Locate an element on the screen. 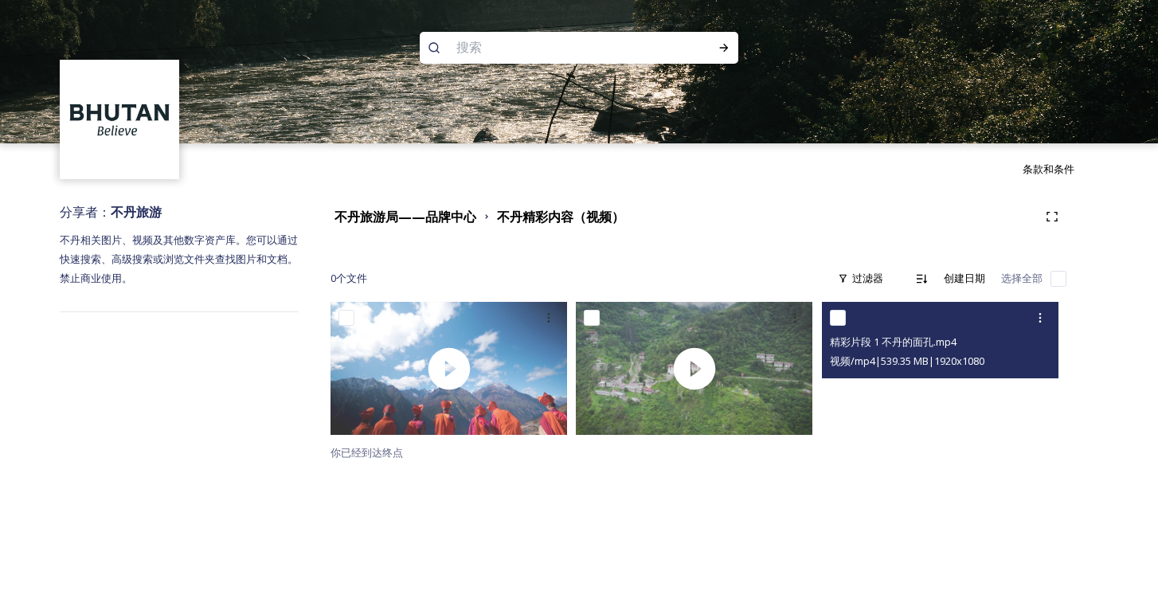  font: 分享者： is located at coordinates (85, 212).